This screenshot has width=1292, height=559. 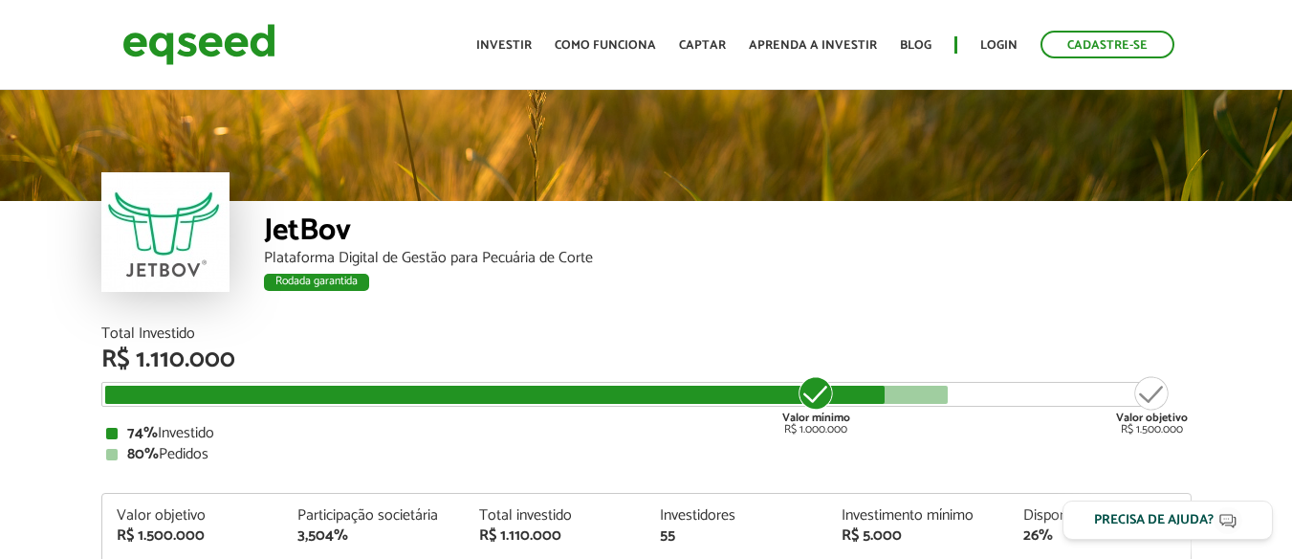 I want to click on div: Investido, so click(x=647, y=433).